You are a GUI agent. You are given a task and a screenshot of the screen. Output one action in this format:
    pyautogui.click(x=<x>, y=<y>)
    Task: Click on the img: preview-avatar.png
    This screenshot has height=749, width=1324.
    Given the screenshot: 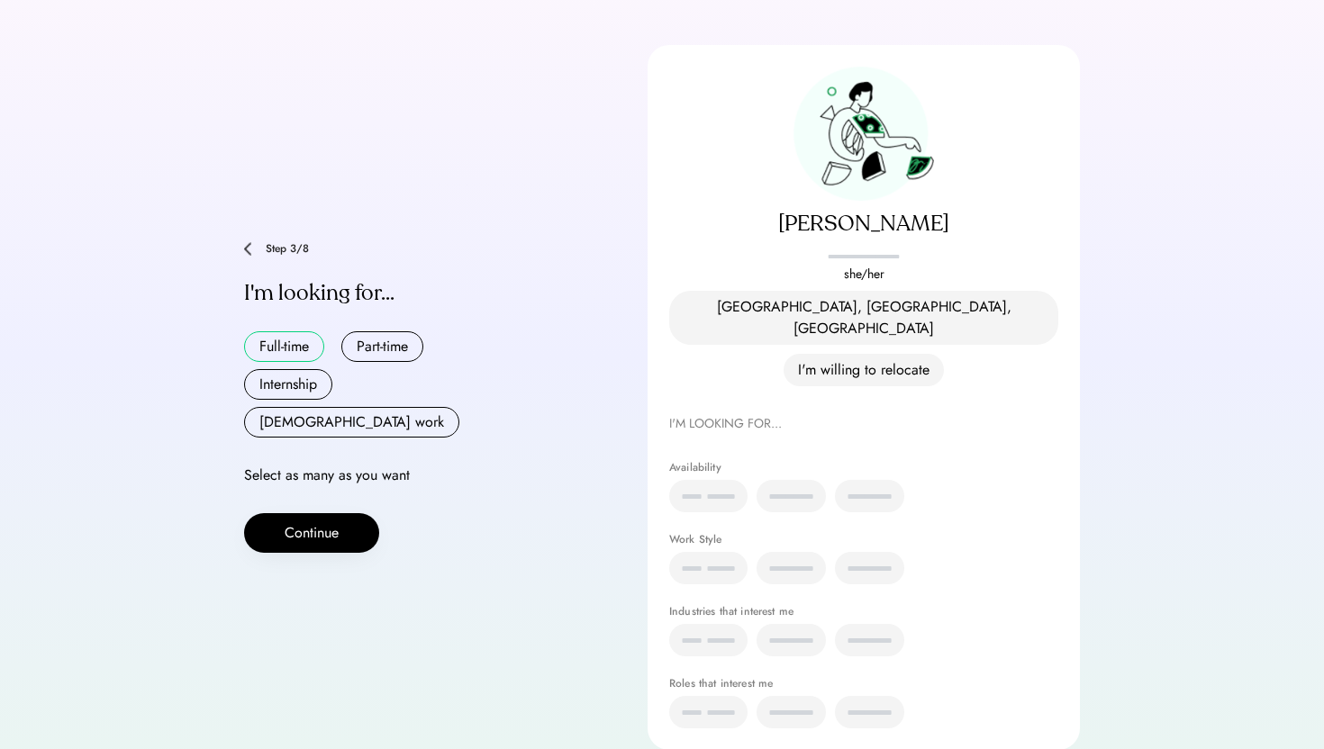 What is the action you would take?
    pyautogui.click(x=864, y=133)
    